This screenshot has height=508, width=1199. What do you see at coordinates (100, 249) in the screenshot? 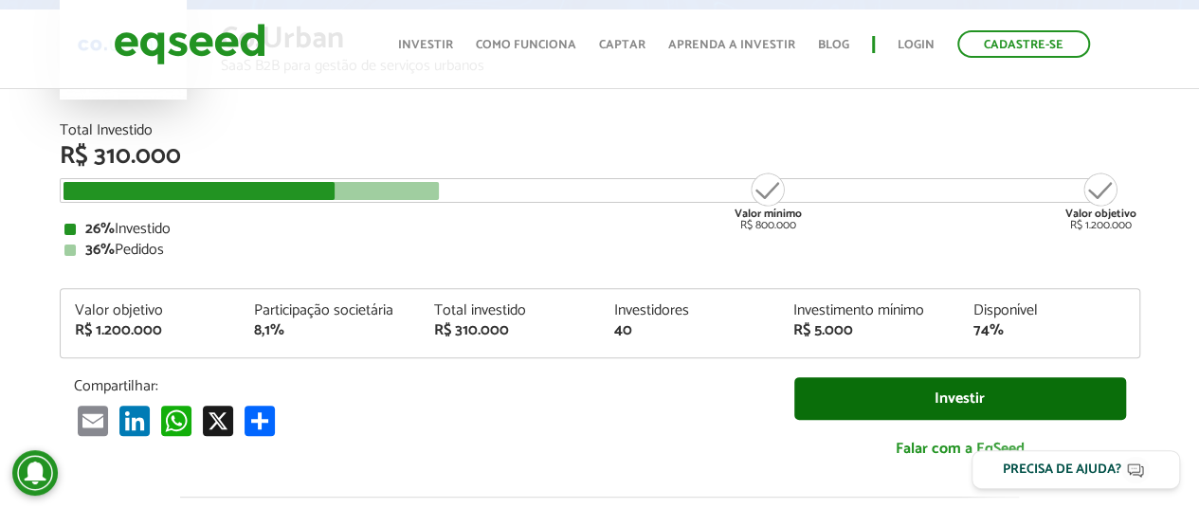
I see `strong: 36%` at bounding box center [100, 249].